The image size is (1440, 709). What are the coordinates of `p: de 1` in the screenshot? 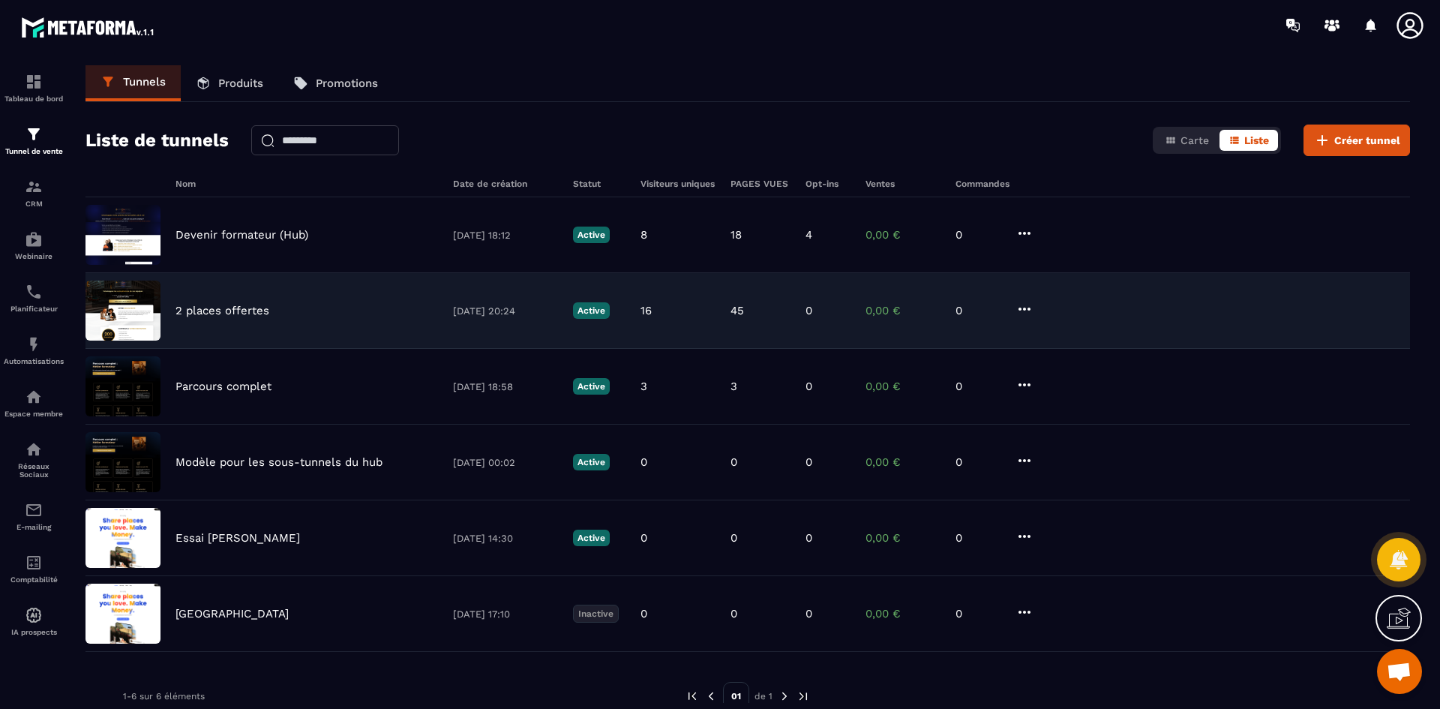 It's located at (764, 696).